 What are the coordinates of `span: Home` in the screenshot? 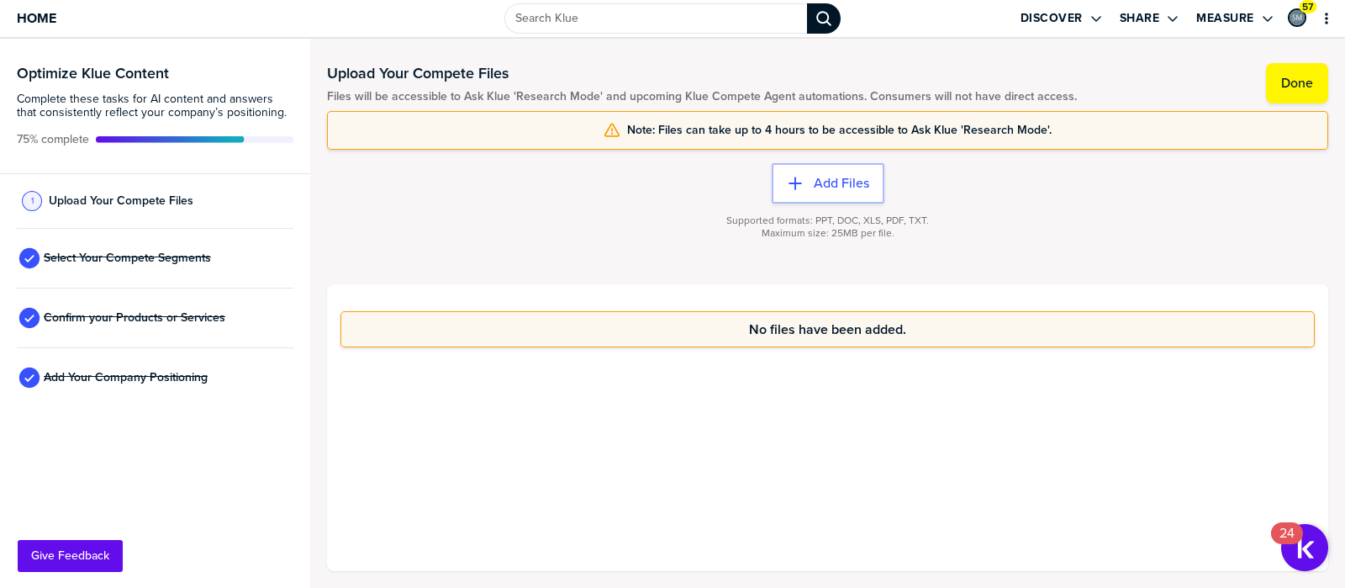 It's located at (36, 18).